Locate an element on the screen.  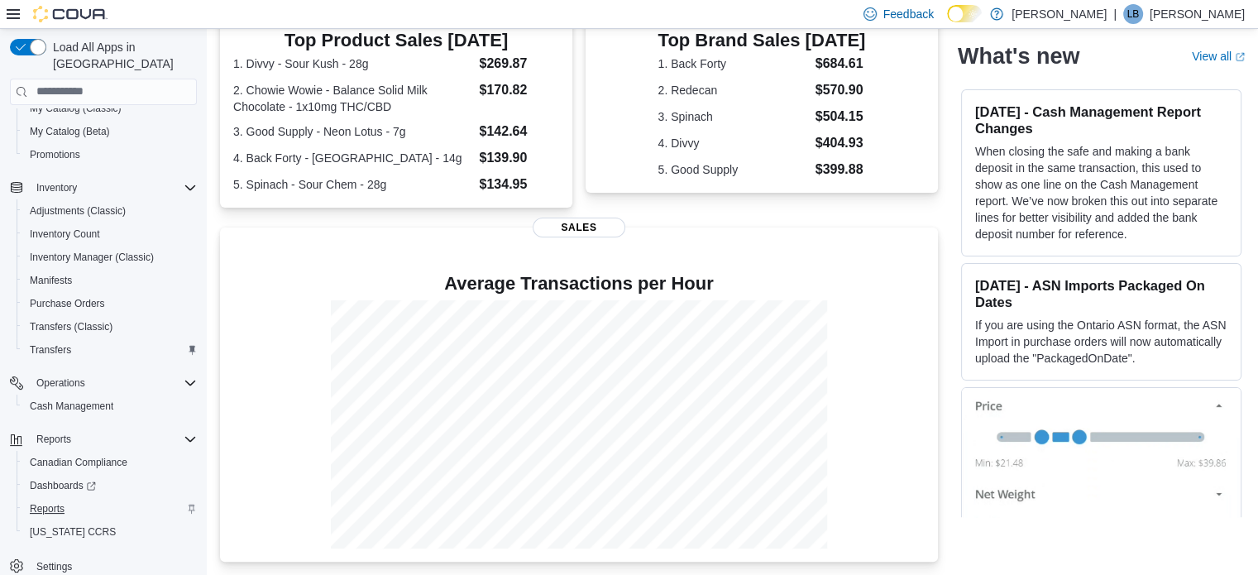
a: Adjustments (Classic) is located at coordinates (78, 211).